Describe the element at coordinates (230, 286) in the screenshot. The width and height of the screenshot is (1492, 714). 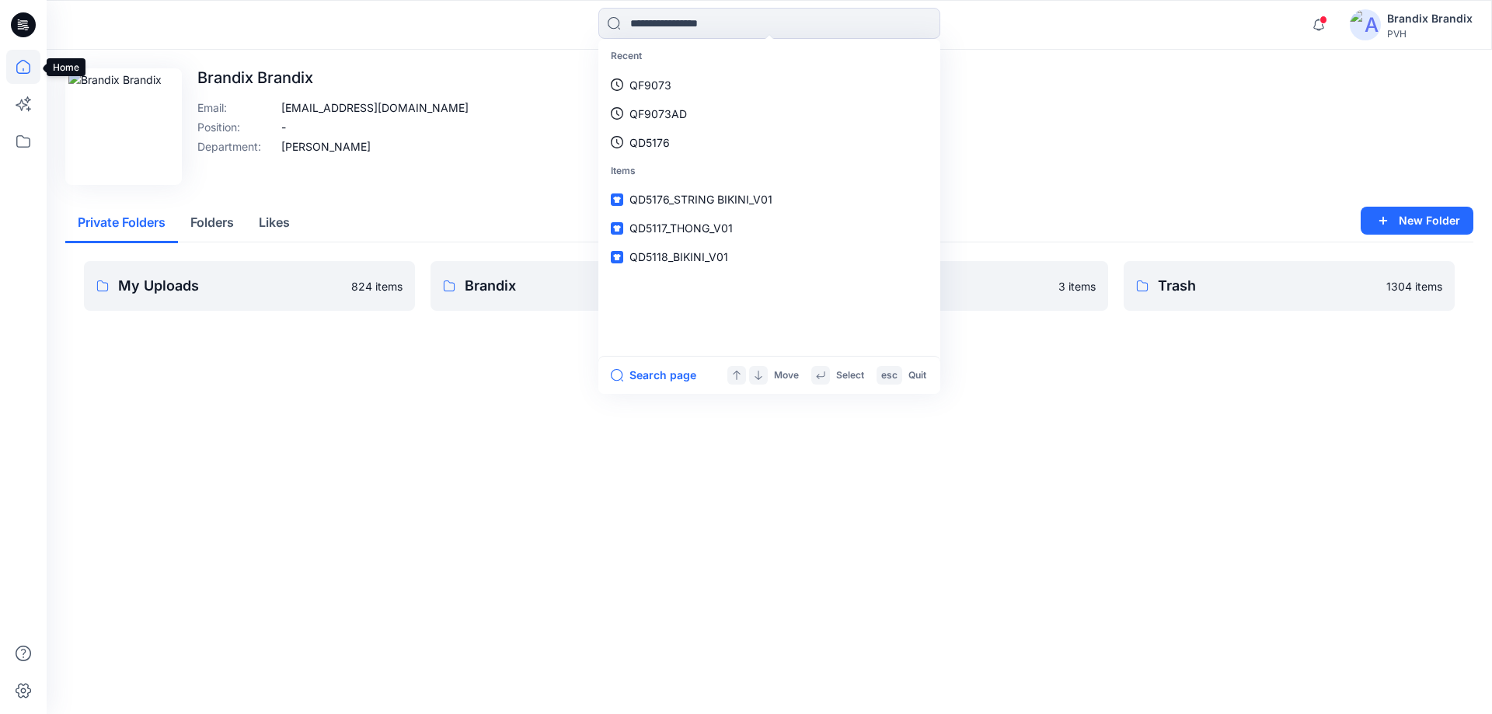
I see `p: My Uploads` at that location.